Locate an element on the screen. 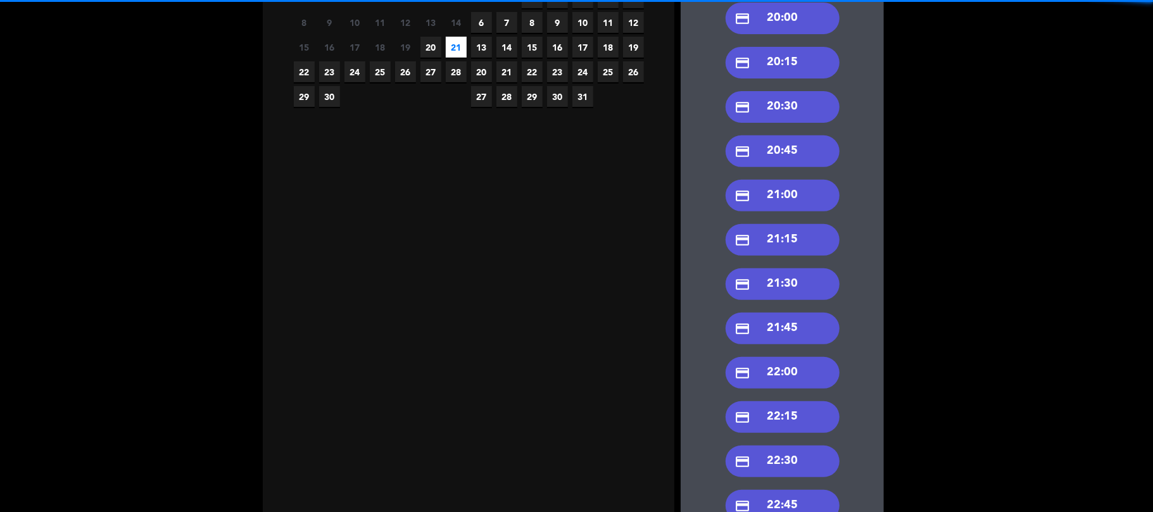 The height and width of the screenshot is (512, 1153). span: 7 is located at coordinates (507, 22).